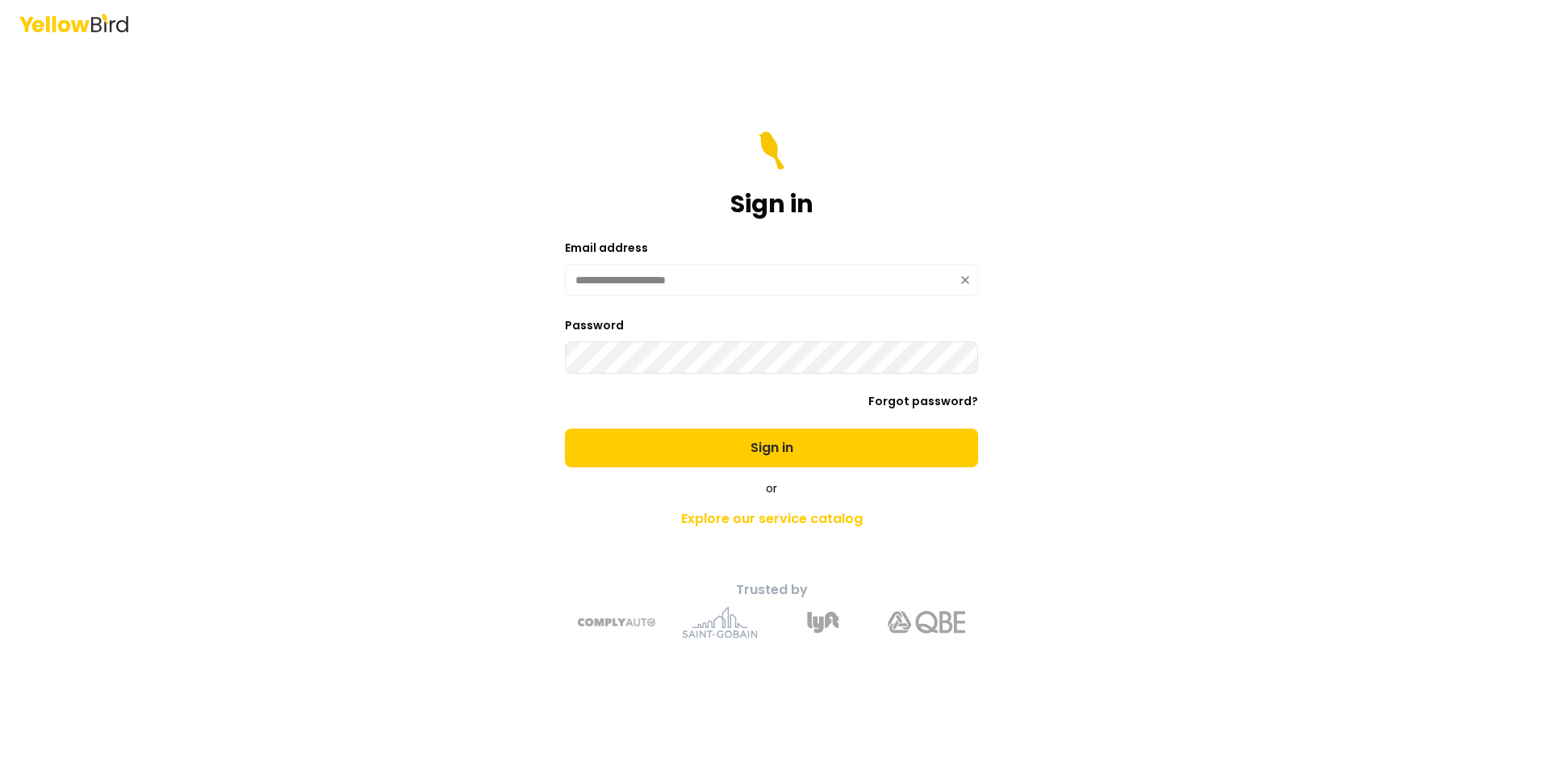 This screenshot has height=770, width=1543. Describe the element at coordinates (594, 325) in the screenshot. I see `label: Password` at that location.